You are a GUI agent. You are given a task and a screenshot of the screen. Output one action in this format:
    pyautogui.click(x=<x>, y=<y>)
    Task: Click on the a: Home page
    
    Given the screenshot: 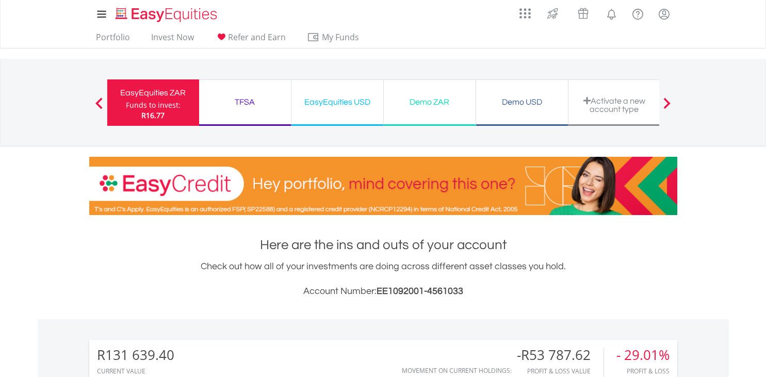 What is the action you would take?
    pyautogui.click(x=166, y=13)
    